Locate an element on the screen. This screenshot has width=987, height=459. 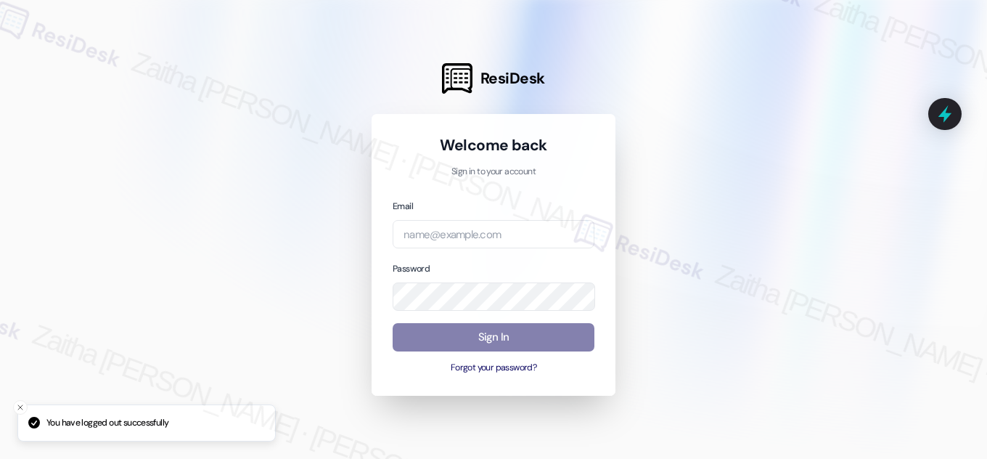
label: Password is located at coordinates (411, 269).